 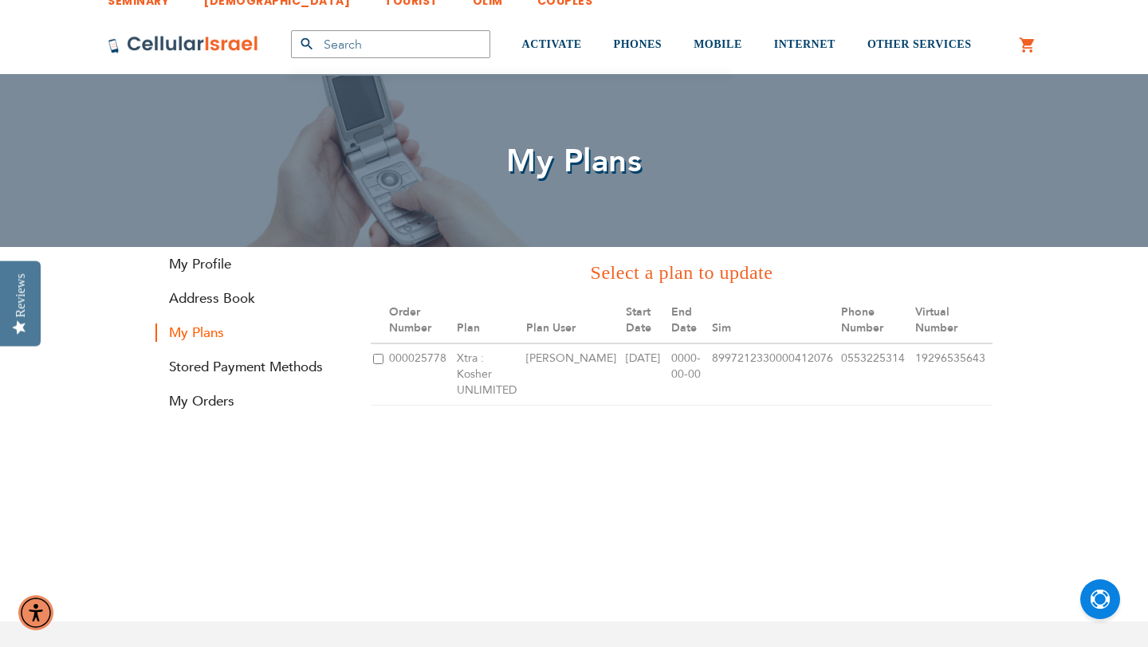 What do you see at coordinates (251, 264) in the screenshot?
I see `a: My Profile` at bounding box center [251, 264].